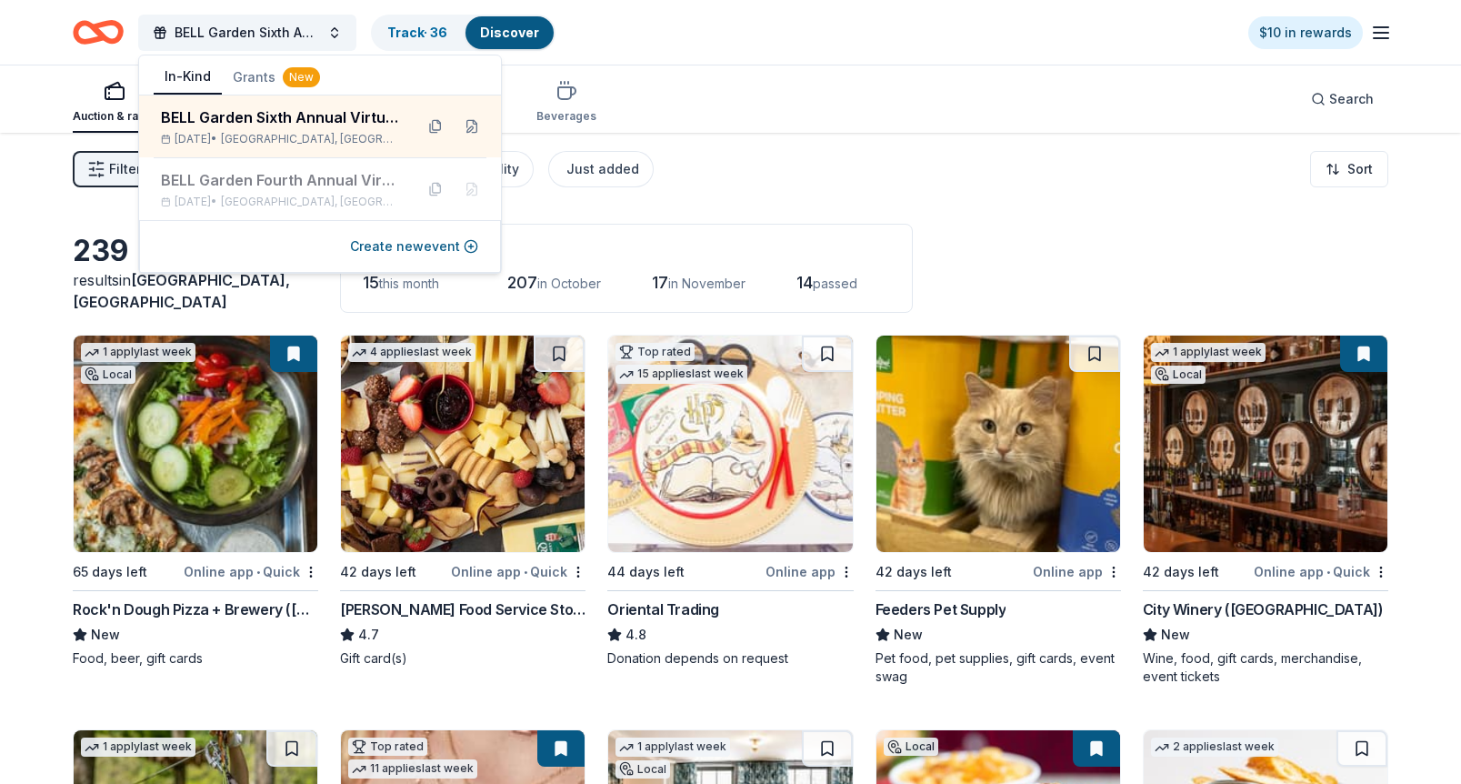 This screenshot has width=1461, height=784. I want to click on a: Image for Feeders Pet Supply42 days leftOnline appFeeders Pet SupplyNewPet food, pet supplies, gi..., so click(998, 510).